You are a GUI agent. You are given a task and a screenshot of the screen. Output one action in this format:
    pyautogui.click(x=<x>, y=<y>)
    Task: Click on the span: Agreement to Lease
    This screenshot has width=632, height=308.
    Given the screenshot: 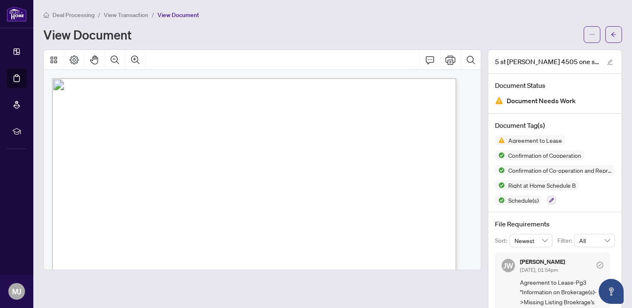 What is the action you would take?
    pyautogui.click(x=535, y=140)
    